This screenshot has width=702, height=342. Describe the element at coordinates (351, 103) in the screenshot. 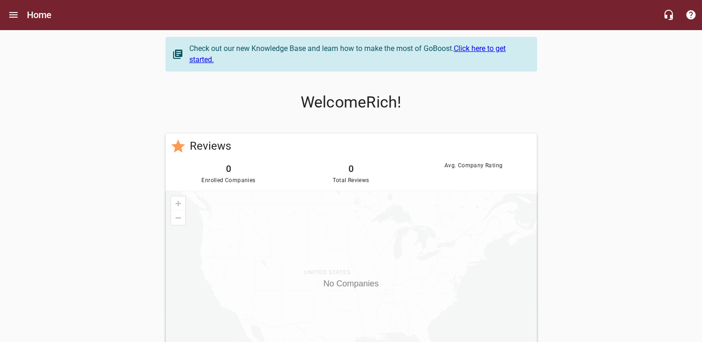

I see `p: Welcome Rich !` at that location.